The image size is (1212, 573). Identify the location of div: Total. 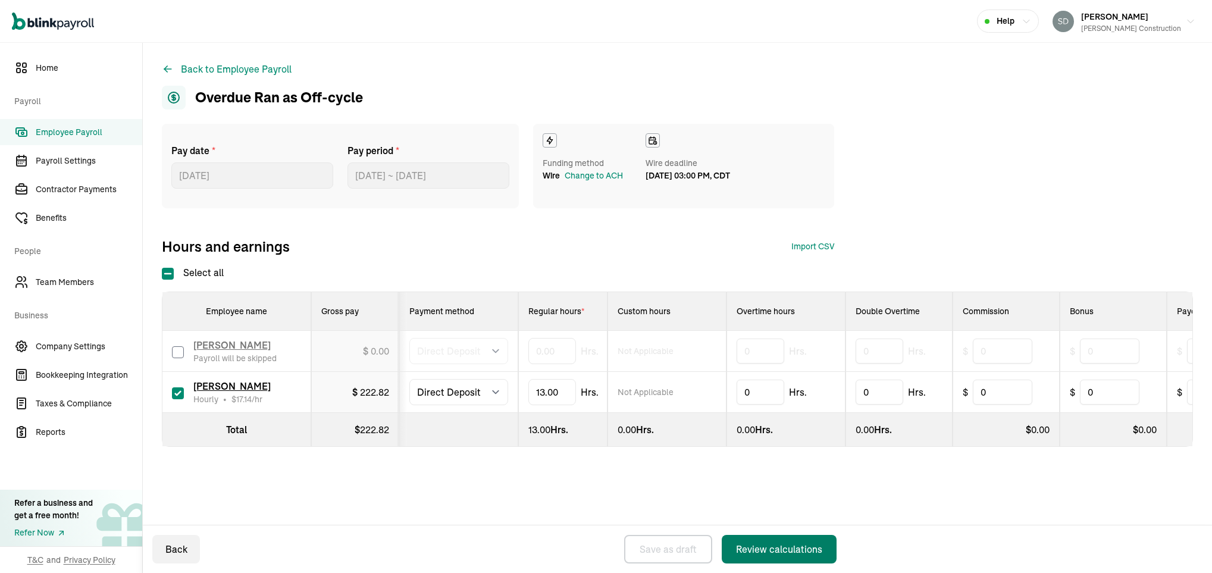
(236, 430).